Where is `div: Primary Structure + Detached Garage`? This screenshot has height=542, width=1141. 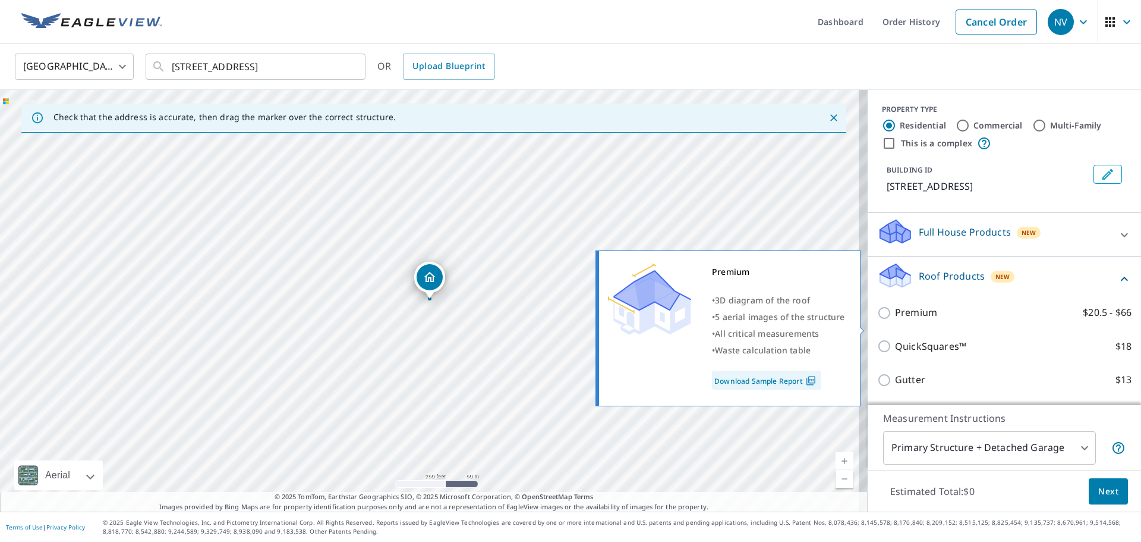 div: Primary Structure + Detached Garage is located at coordinates (990, 448).